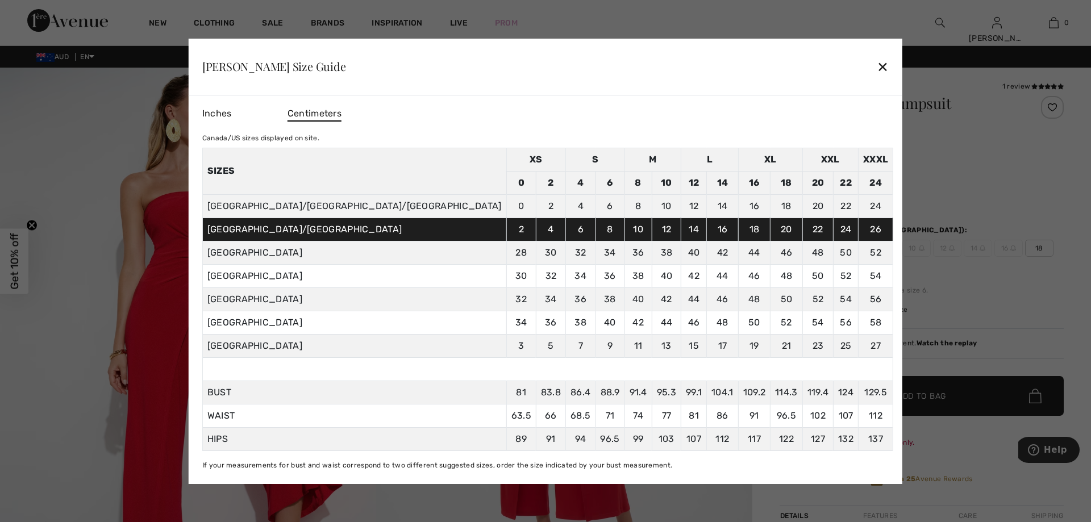  Describe the element at coordinates (666, 345) in the screenshot. I see `td: 13` at that location.